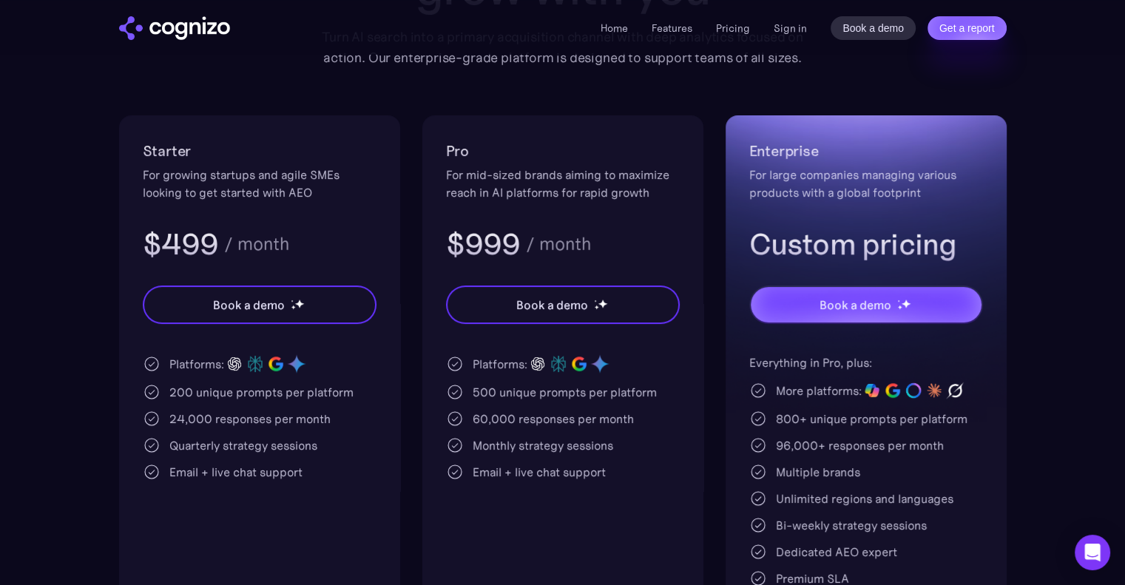  Describe the element at coordinates (790, 28) in the screenshot. I see `a: Sign in` at that location.